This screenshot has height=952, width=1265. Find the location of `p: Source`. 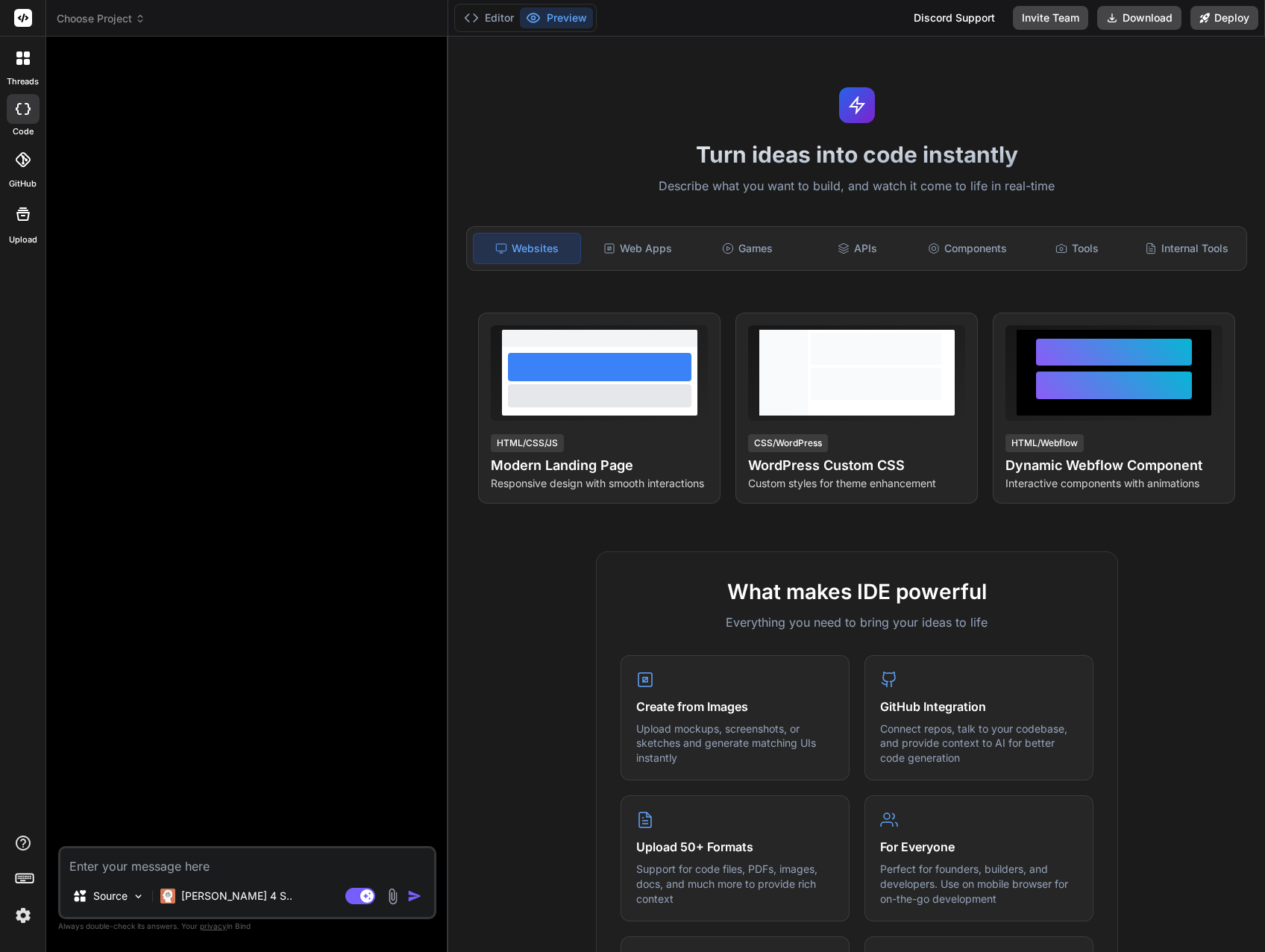

p: Source is located at coordinates (111, 895).